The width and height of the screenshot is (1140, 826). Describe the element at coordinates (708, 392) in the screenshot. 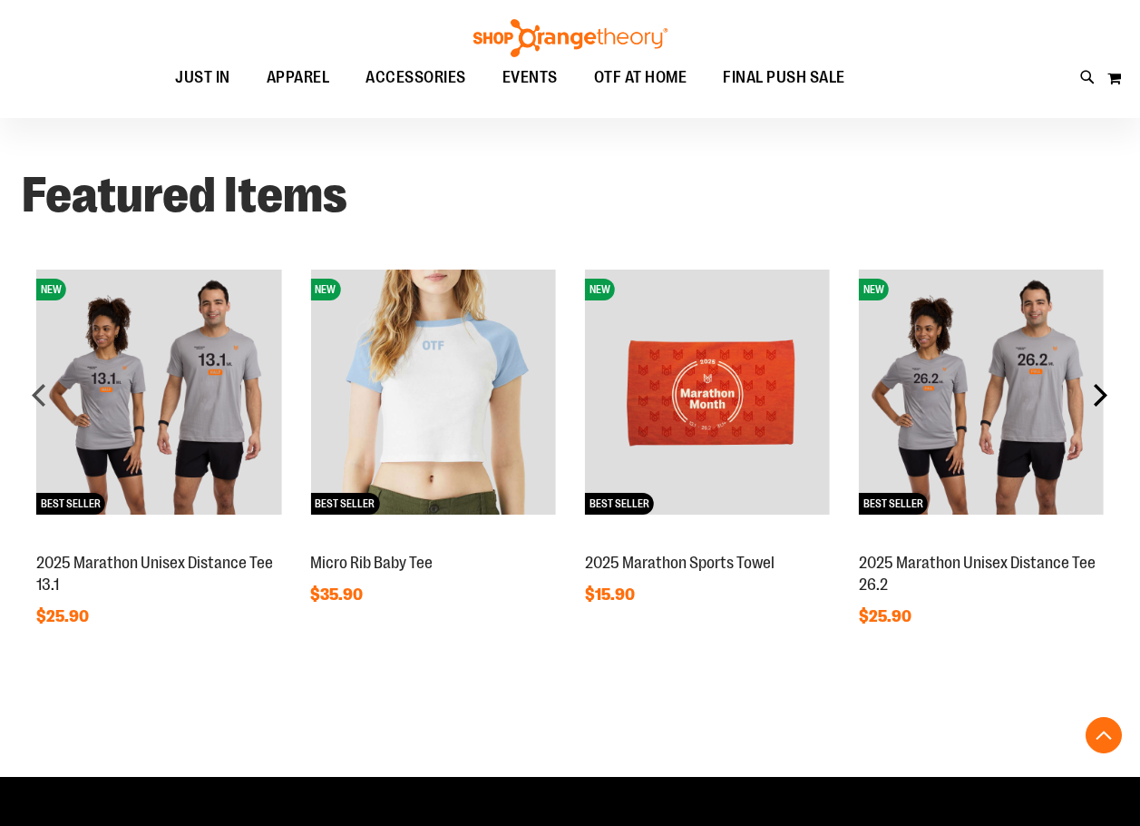

I see `img: 2025 Marathon Sports Towel` at that location.